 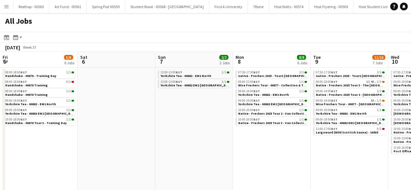 What do you see at coordinates (31, 7) in the screenshot?
I see `button: Reelhop - 00565` at bounding box center [31, 7].